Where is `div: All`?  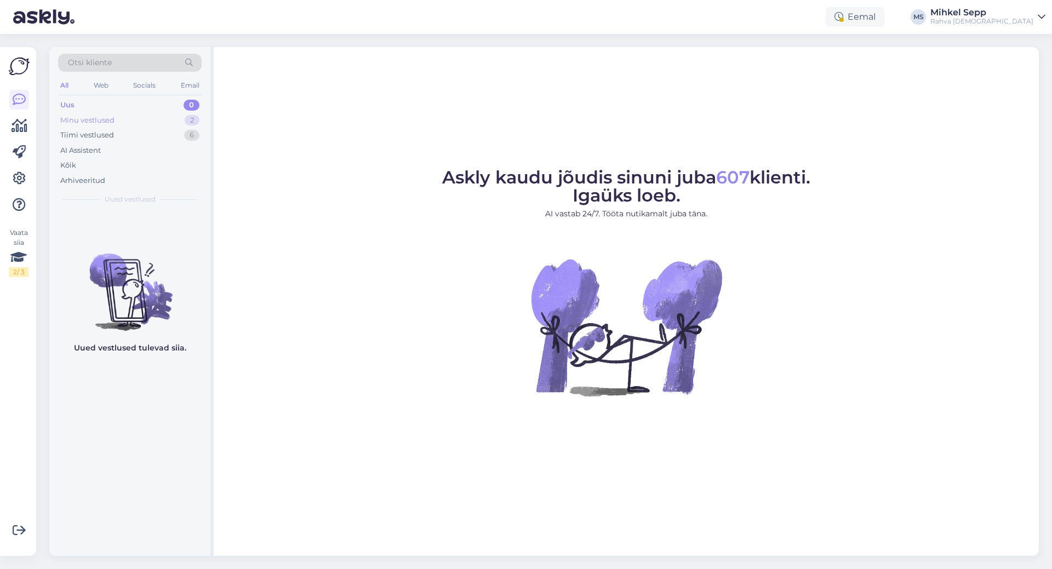
div: All is located at coordinates (64, 85).